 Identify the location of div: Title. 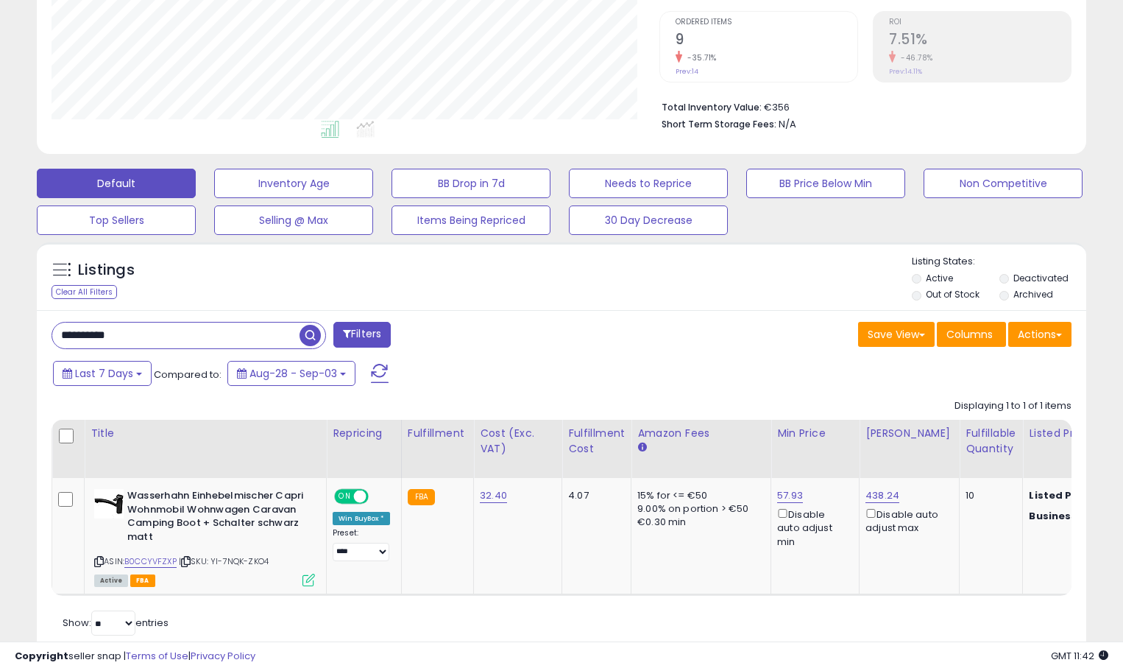
(205, 433).